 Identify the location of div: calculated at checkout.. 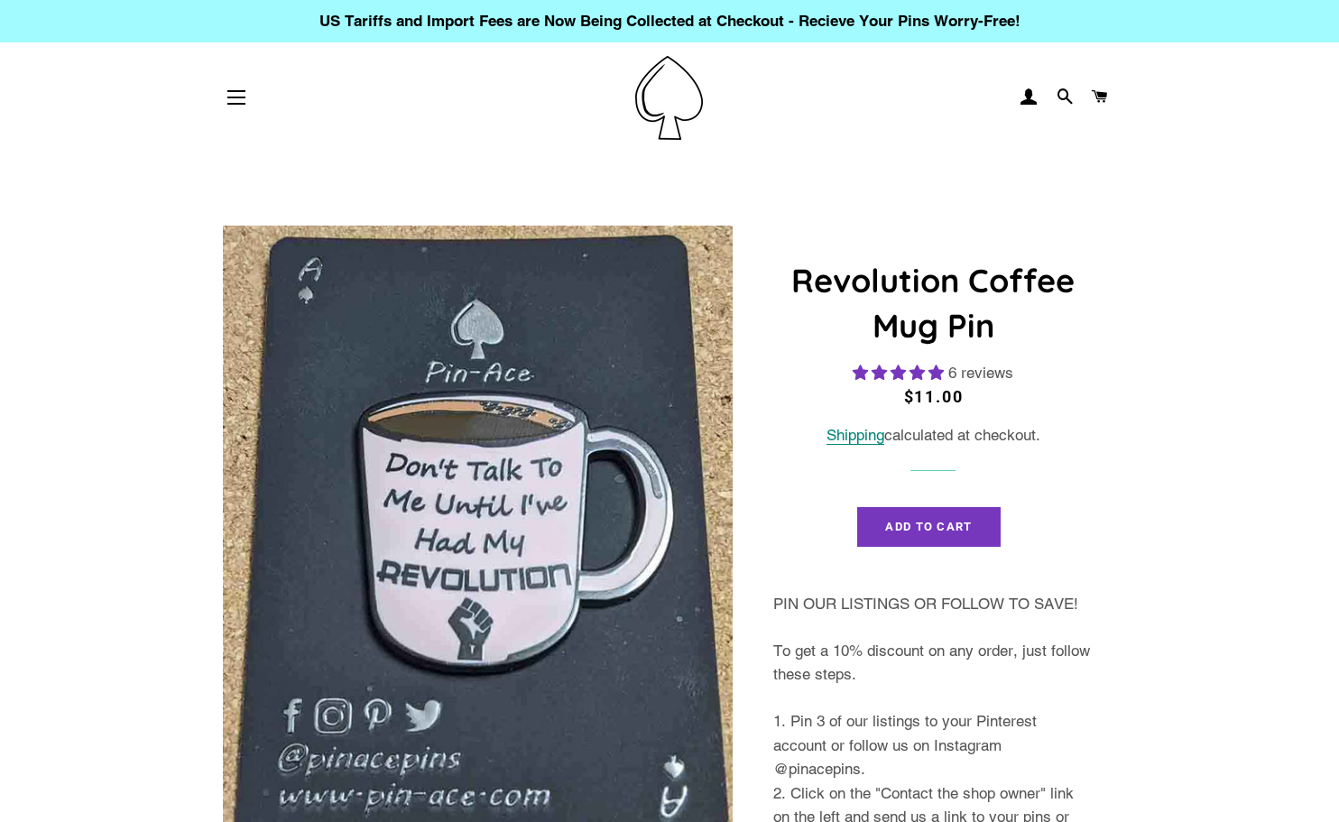
(933, 435).